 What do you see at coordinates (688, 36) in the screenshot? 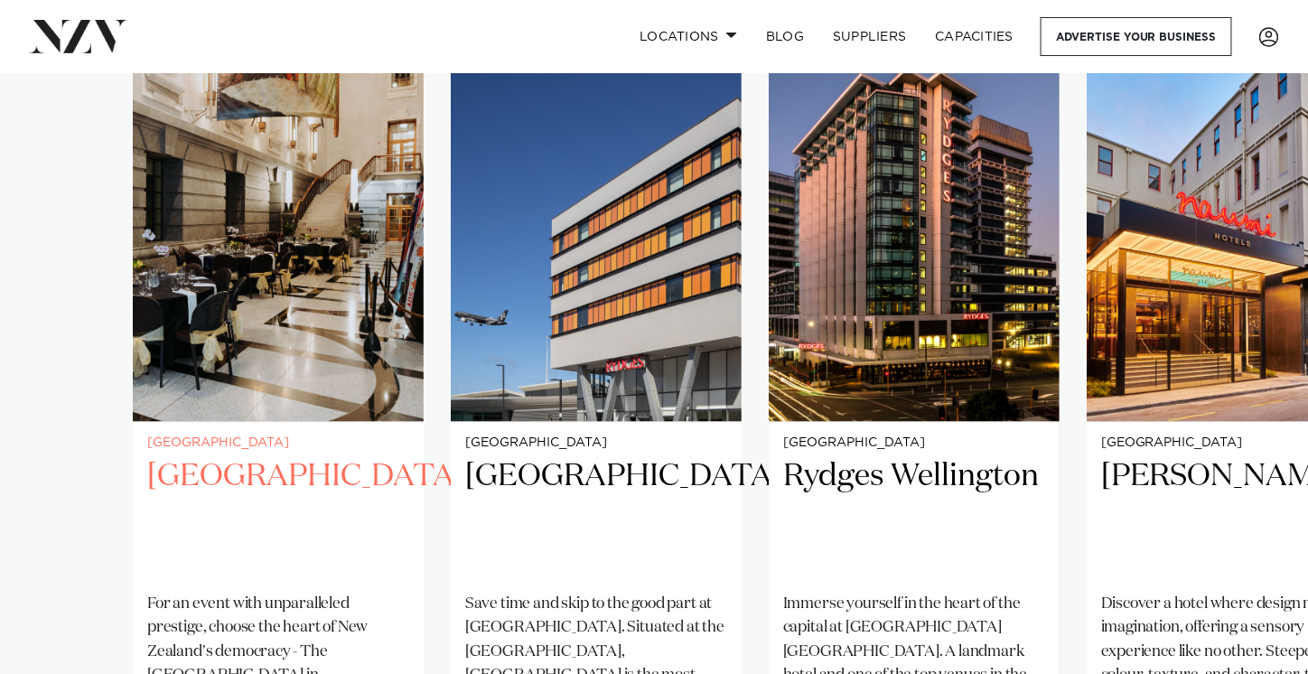
I see `a: Locations` at bounding box center [688, 36].